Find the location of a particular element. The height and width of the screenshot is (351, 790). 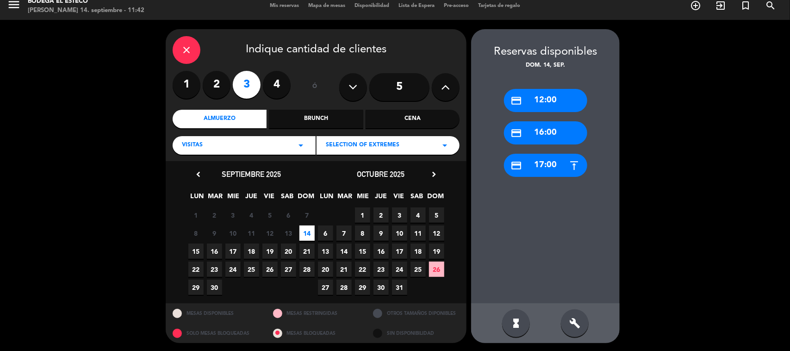

span: Pre-acceso is located at coordinates (457, 6).